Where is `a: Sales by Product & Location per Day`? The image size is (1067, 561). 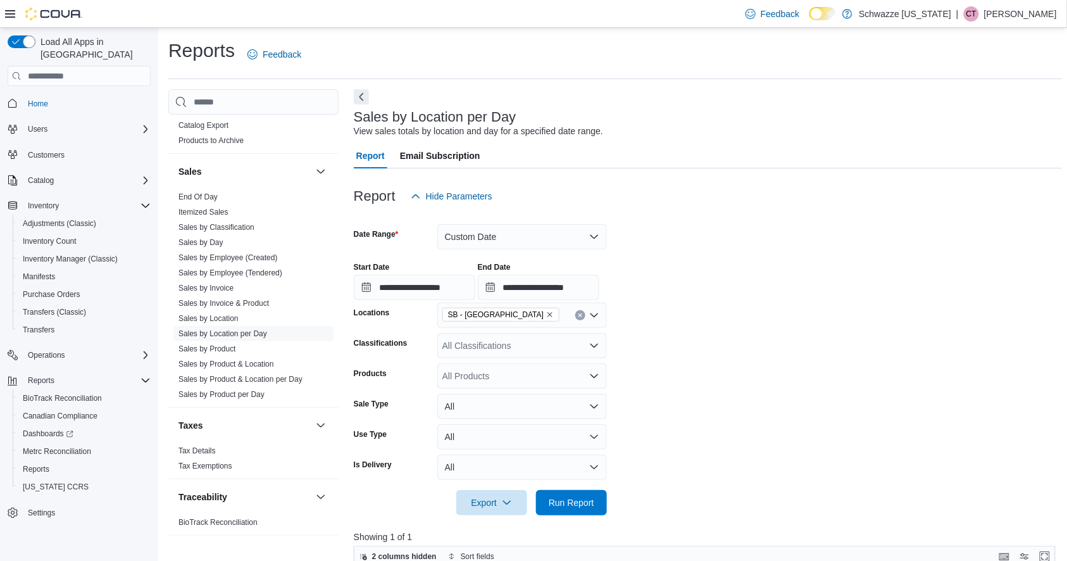 a: Sales by Product & Location per Day is located at coordinates (241, 379).